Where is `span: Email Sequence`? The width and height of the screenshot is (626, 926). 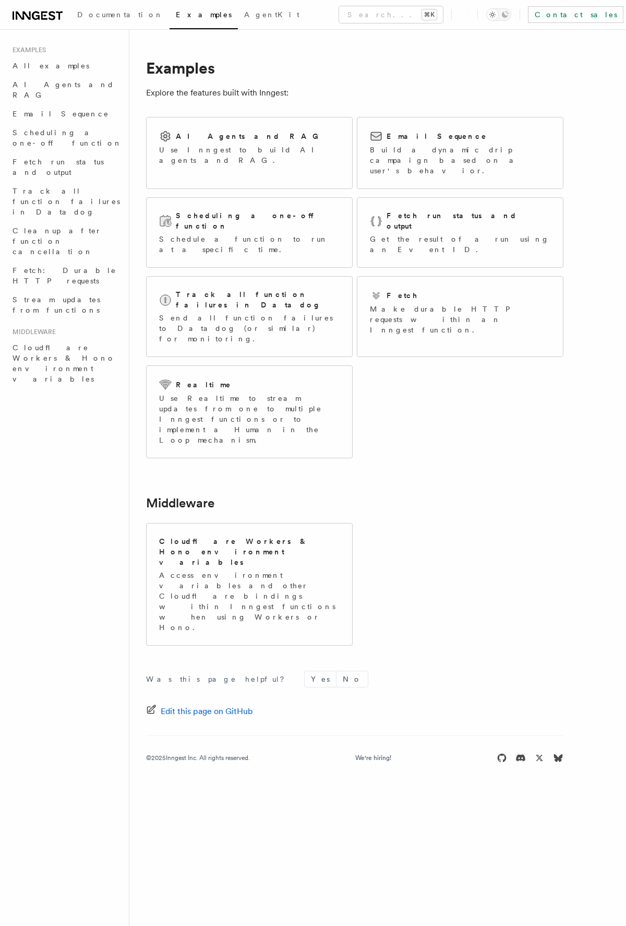
span: Email Sequence is located at coordinates (61, 114).